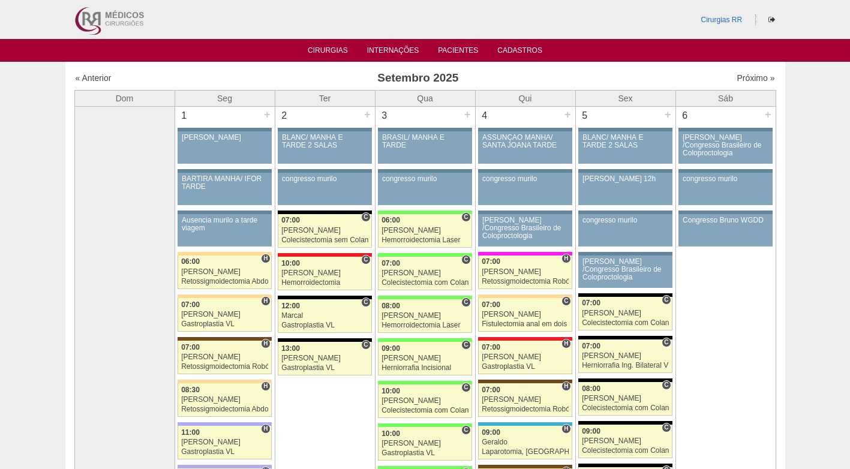 The image size is (850, 469). Describe the element at coordinates (525, 98) in the screenshot. I see `th: Qui` at that location.